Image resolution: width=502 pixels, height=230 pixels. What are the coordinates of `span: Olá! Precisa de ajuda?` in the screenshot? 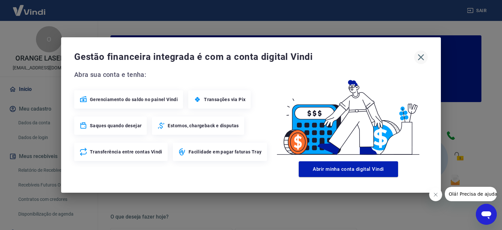 It's located at (29, 7).